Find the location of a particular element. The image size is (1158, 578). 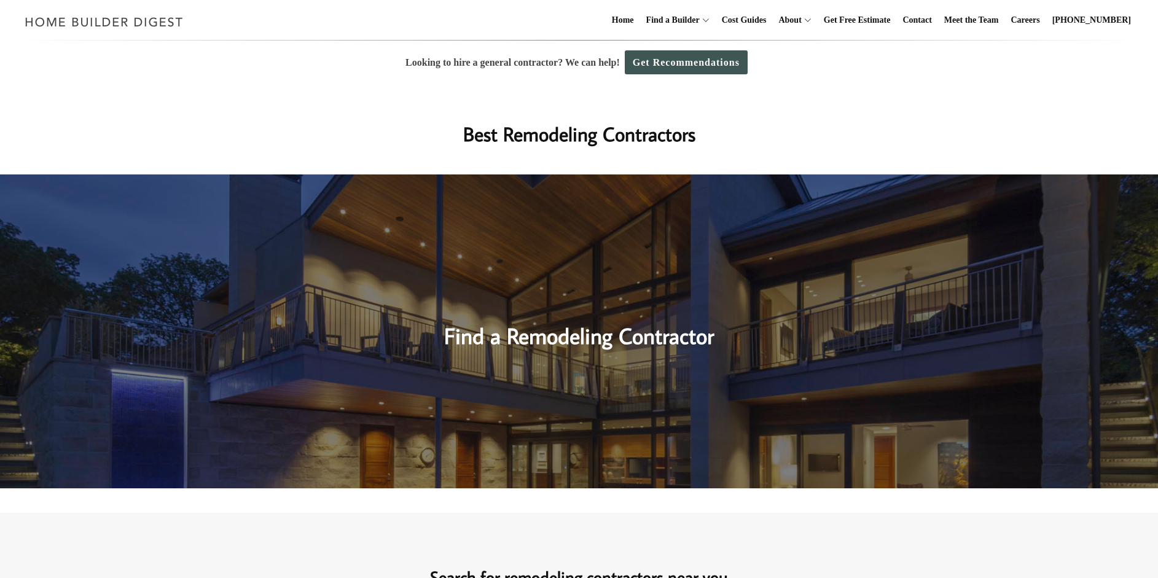

a: Meet the Team is located at coordinates (971, 20).